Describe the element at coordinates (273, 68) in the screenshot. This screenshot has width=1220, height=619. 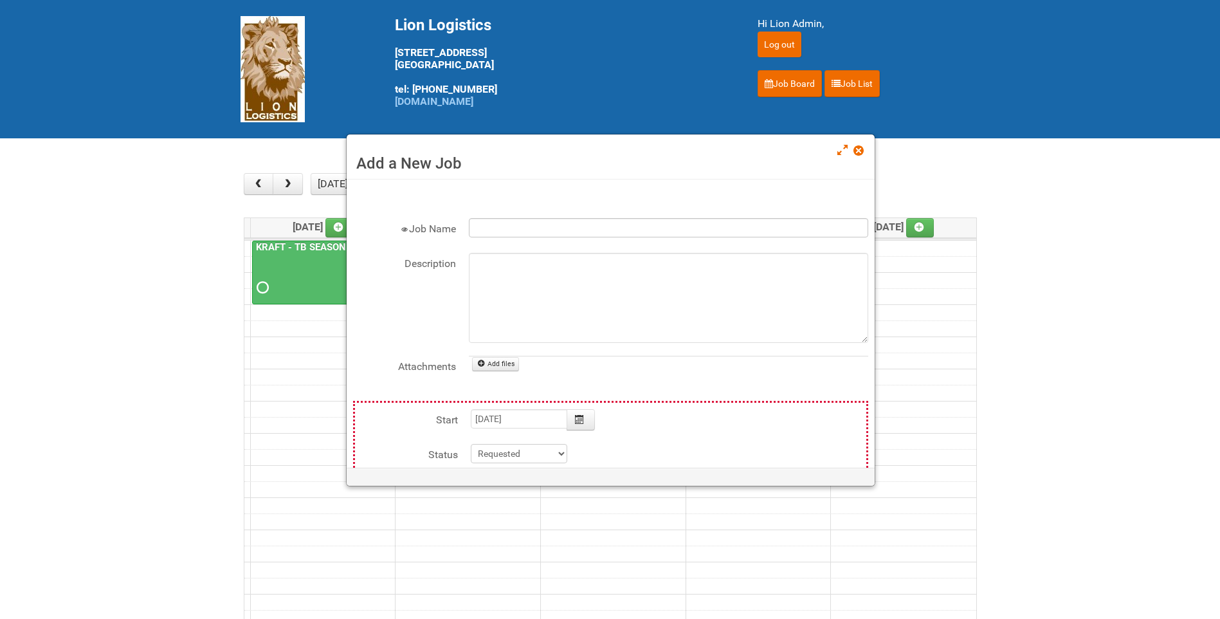
I see `a: Lion Logistics` at that location.